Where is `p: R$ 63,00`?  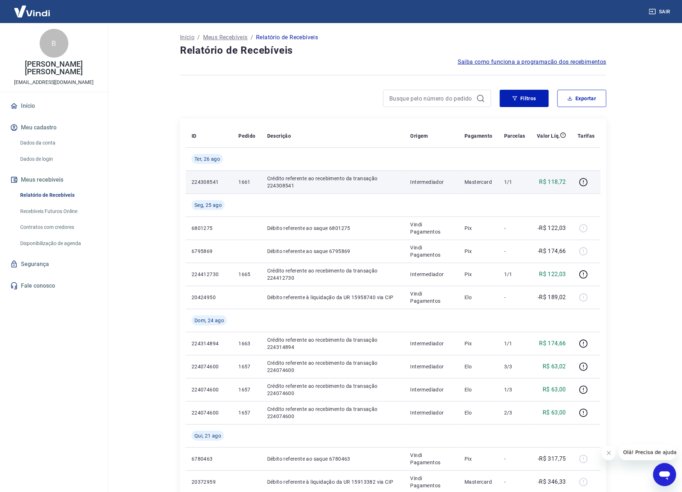
p: R$ 63,00 is located at coordinates (554, 412).